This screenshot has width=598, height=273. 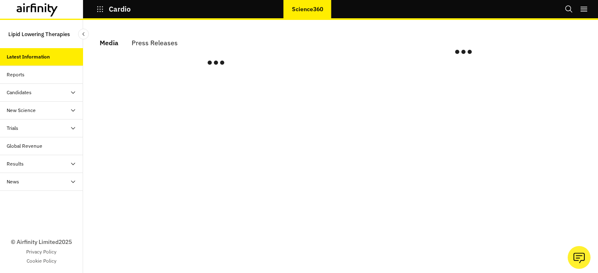 I want to click on button: Close Sidebar, so click(x=83, y=34).